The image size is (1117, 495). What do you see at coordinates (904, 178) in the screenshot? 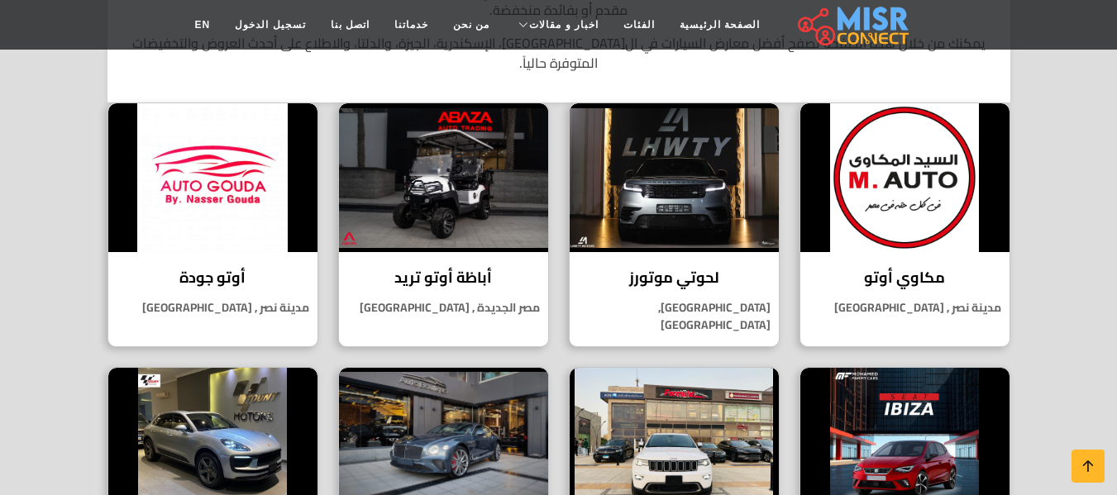
I see `img: مكاوي أوتو` at bounding box center [904, 178].